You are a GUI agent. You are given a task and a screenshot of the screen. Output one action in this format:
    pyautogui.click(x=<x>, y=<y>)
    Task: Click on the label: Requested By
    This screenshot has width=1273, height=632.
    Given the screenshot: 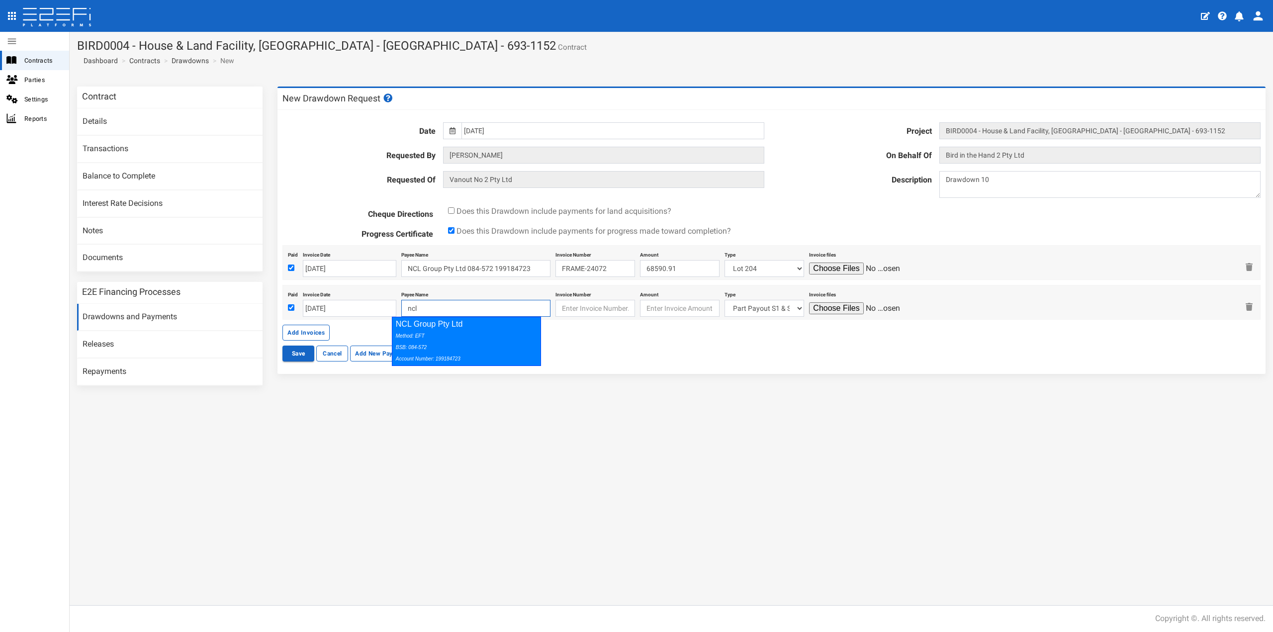 What is the action you would take?
    pyautogui.click(x=363, y=154)
    